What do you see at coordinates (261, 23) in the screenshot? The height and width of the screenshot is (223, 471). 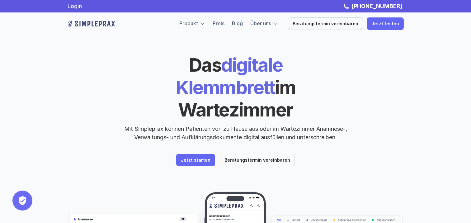 I see `a: Über uns` at bounding box center [261, 23].